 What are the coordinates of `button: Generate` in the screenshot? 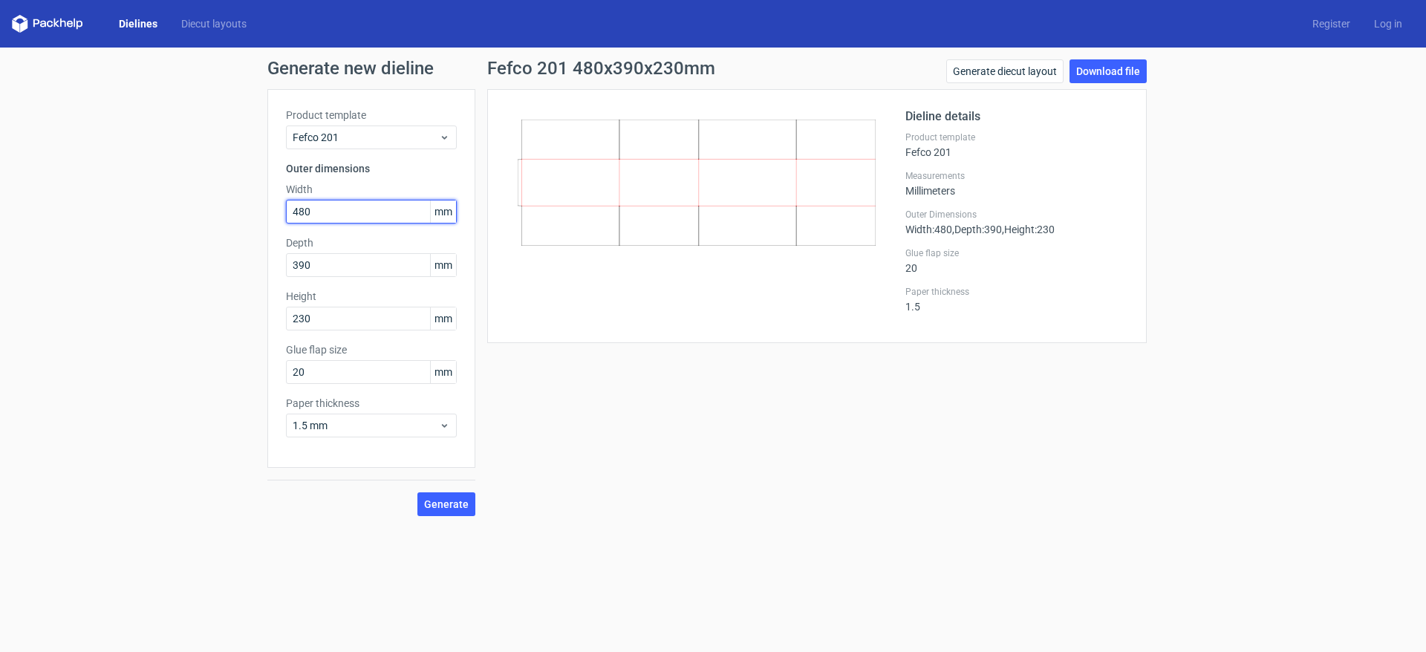 It's located at (446, 504).